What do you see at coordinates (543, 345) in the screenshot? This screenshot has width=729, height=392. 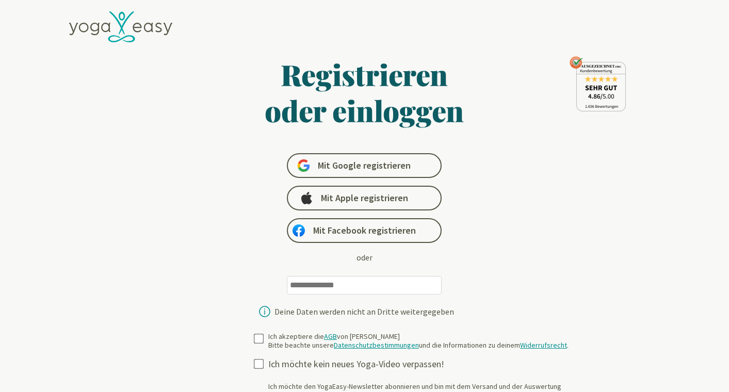 I see `a: Widerrufsrecht` at bounding box center [543, 345].